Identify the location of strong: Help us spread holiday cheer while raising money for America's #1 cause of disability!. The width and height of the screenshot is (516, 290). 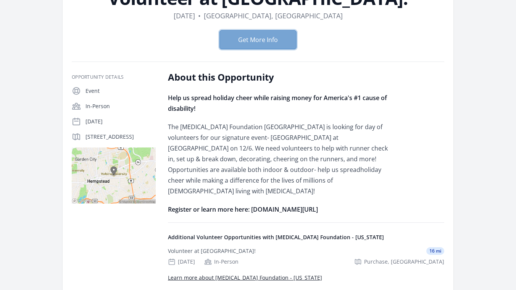
(278, 103).